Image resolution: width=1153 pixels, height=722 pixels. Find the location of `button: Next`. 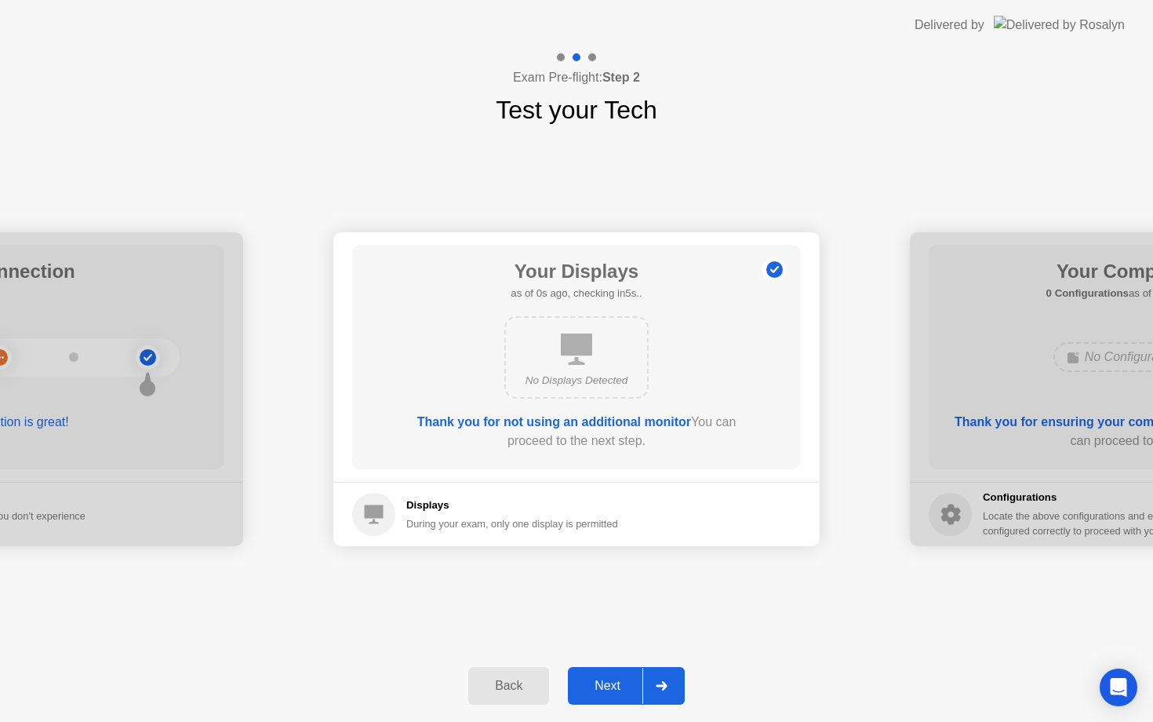

button: Next is located at coordinates (626, 686).